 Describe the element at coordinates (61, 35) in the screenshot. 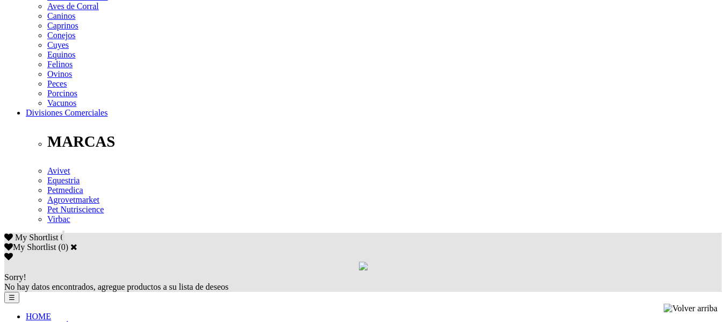

I see `span: Conejos` at that location.